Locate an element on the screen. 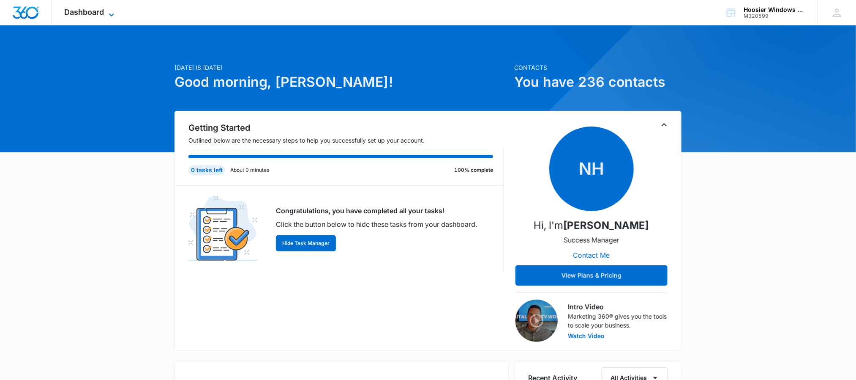  button: Hide Task Manager is located at coordinates (306, 243).